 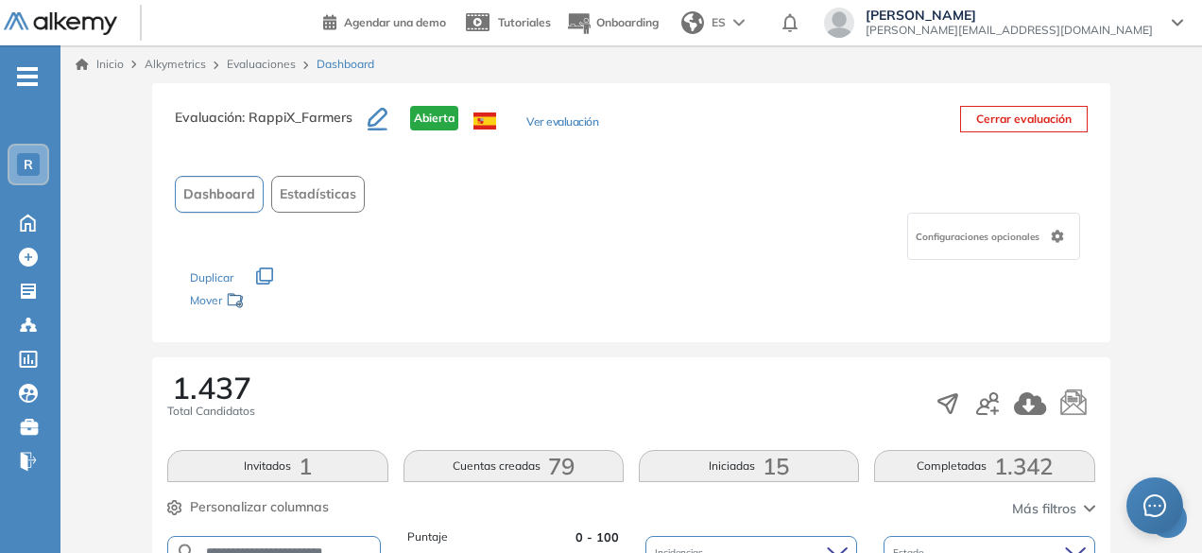 What do you see at coordinates (1023, 119) in the screenshot?
I see `button: Cerrar evaluación` at bounding box center [1023, 119].